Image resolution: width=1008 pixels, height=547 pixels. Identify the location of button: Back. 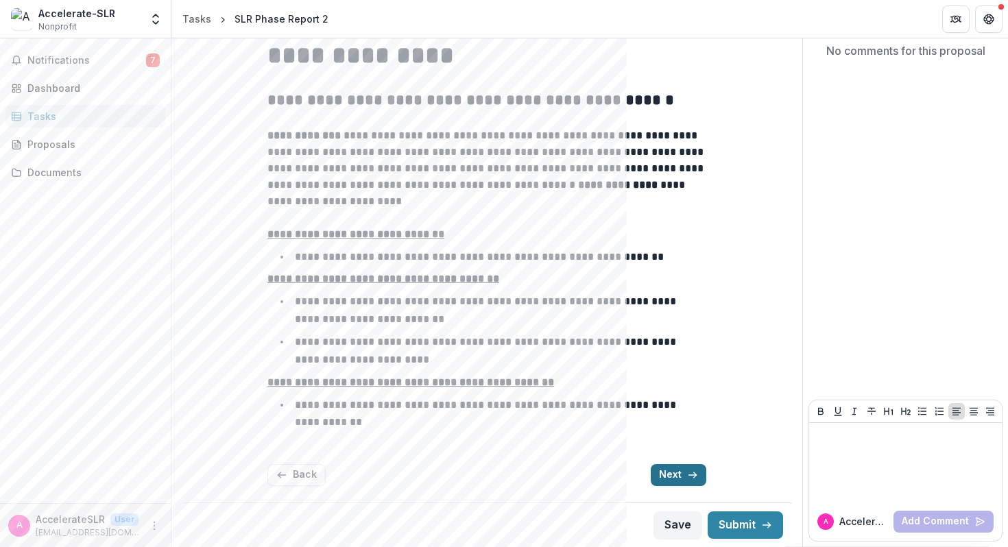
(296, 475).